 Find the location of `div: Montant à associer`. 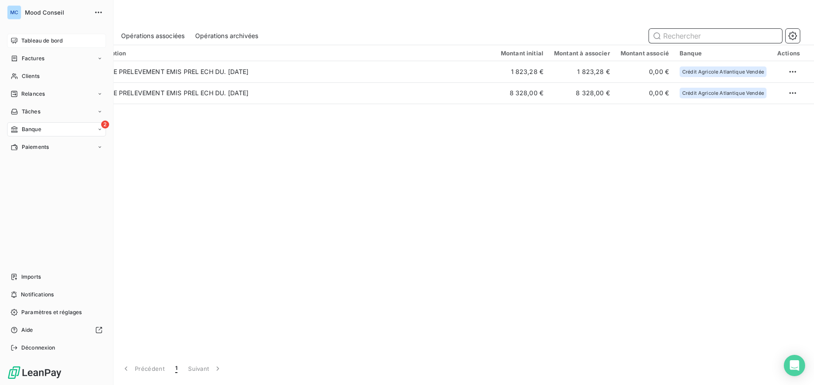

div: Montant à associer is located at coordinates (582, 53).